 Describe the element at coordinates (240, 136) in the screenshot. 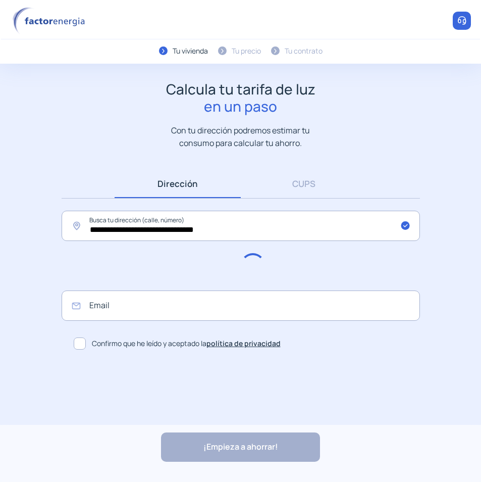

I see `p: Con tu dirección podremos estimar tu consumo para calcular tu ahorro.` at that location.